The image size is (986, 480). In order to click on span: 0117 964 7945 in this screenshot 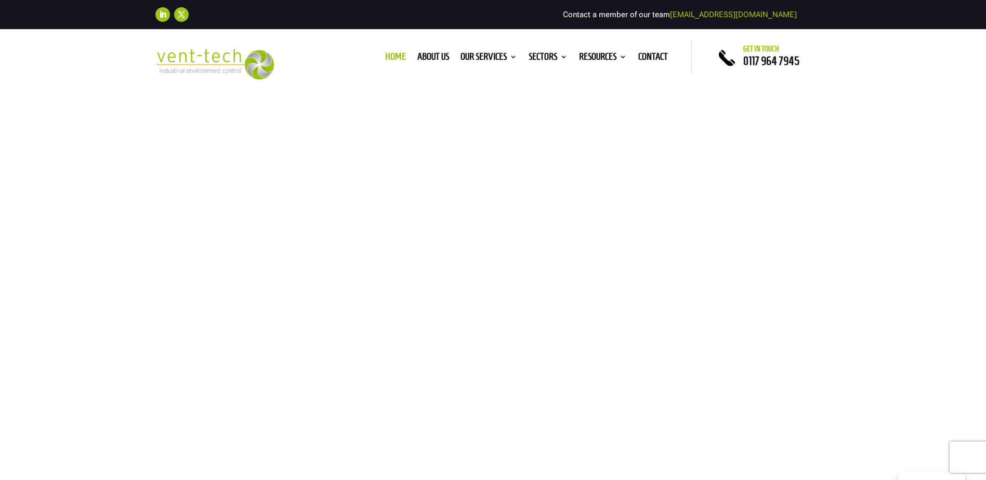, I will do `click(771, 61)`.